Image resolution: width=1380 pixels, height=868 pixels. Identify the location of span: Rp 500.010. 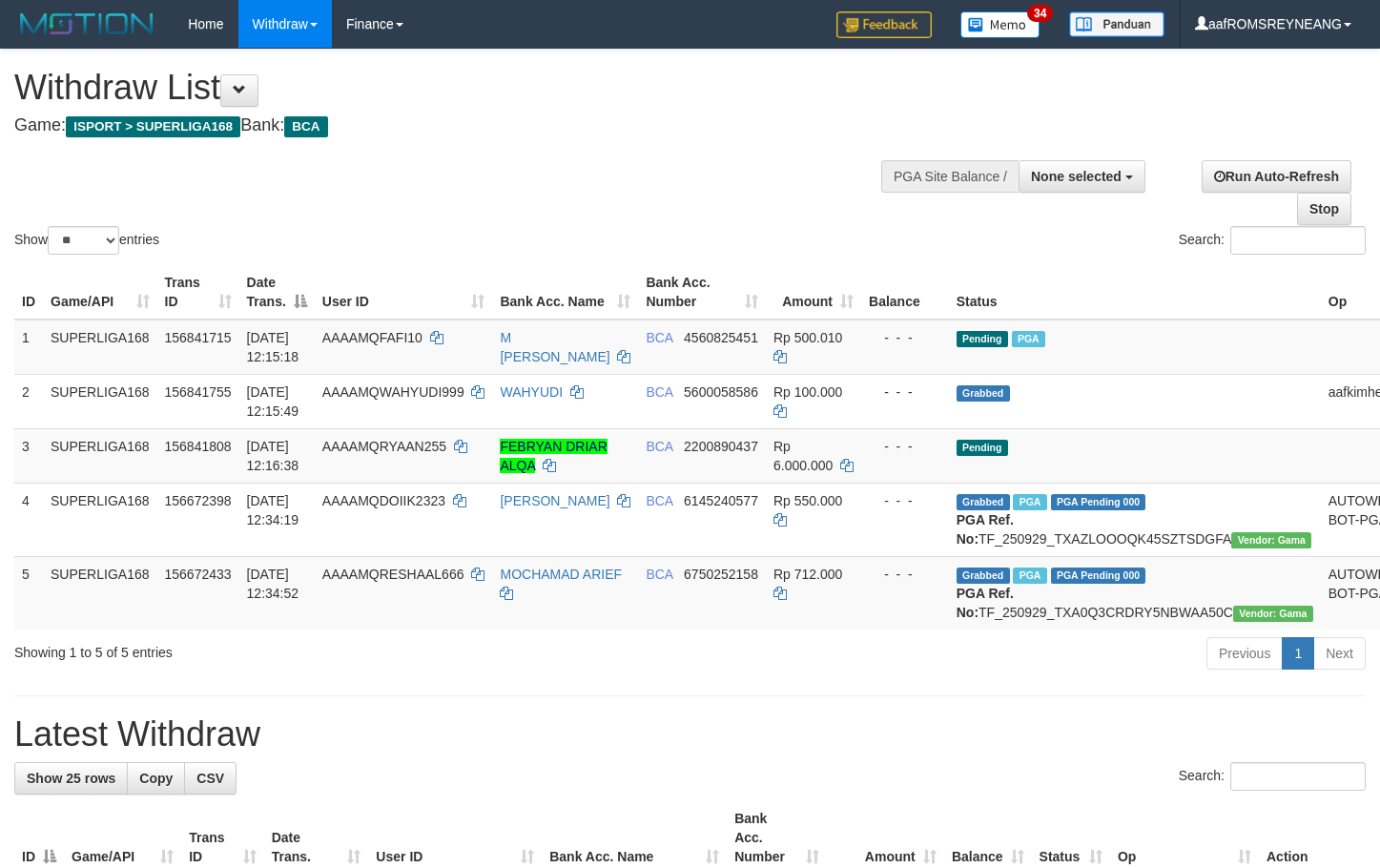
(808, 337).